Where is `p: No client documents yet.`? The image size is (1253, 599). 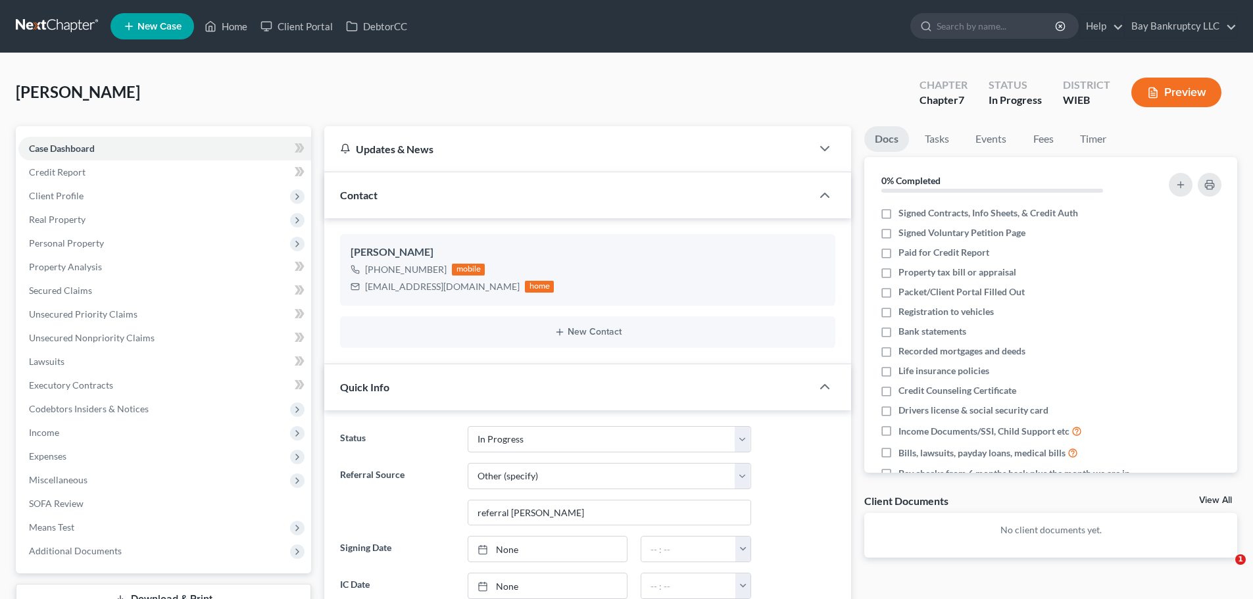
p: No client documents yet. is located at coordinates (1051, 530).